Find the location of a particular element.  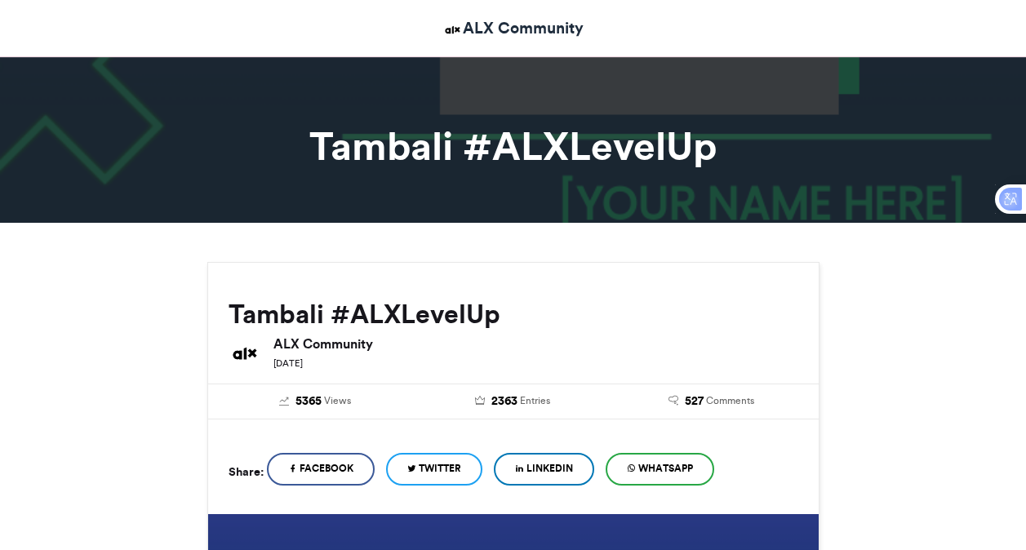

span: Facebook is located at coordinates (326, 468).